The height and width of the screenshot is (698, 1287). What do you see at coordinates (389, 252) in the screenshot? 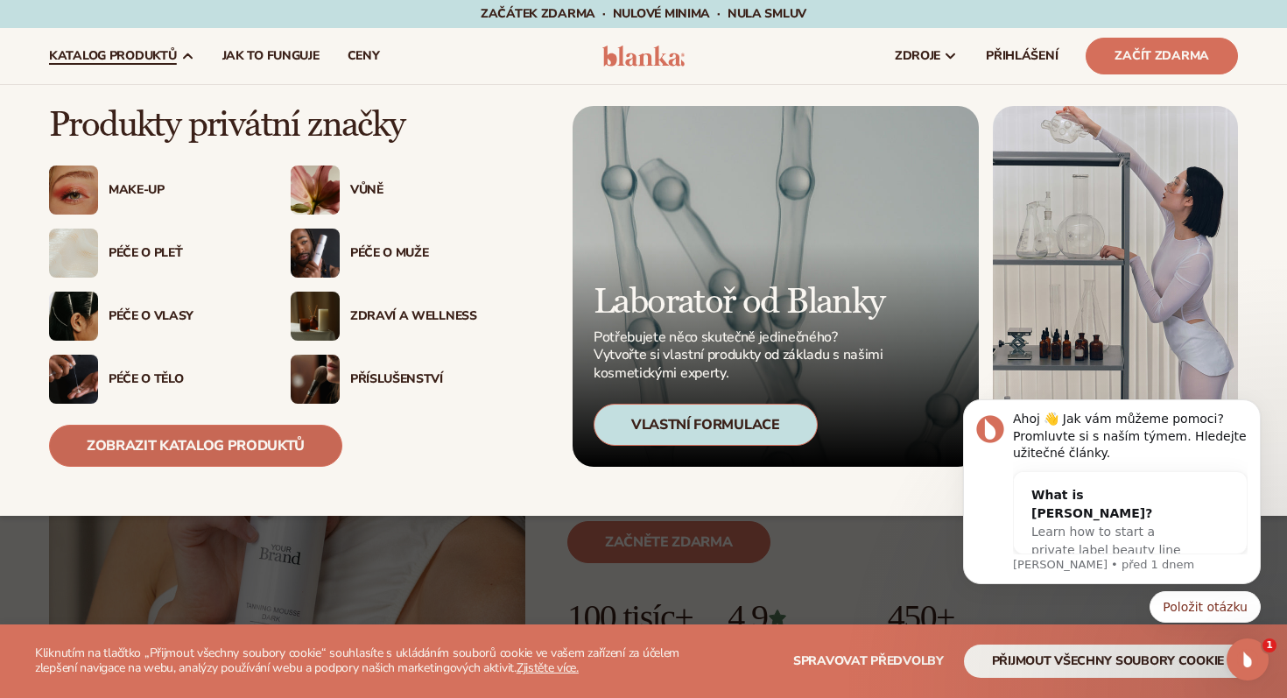
I see `font: Péče o muže` at bounding box center [389, 252].